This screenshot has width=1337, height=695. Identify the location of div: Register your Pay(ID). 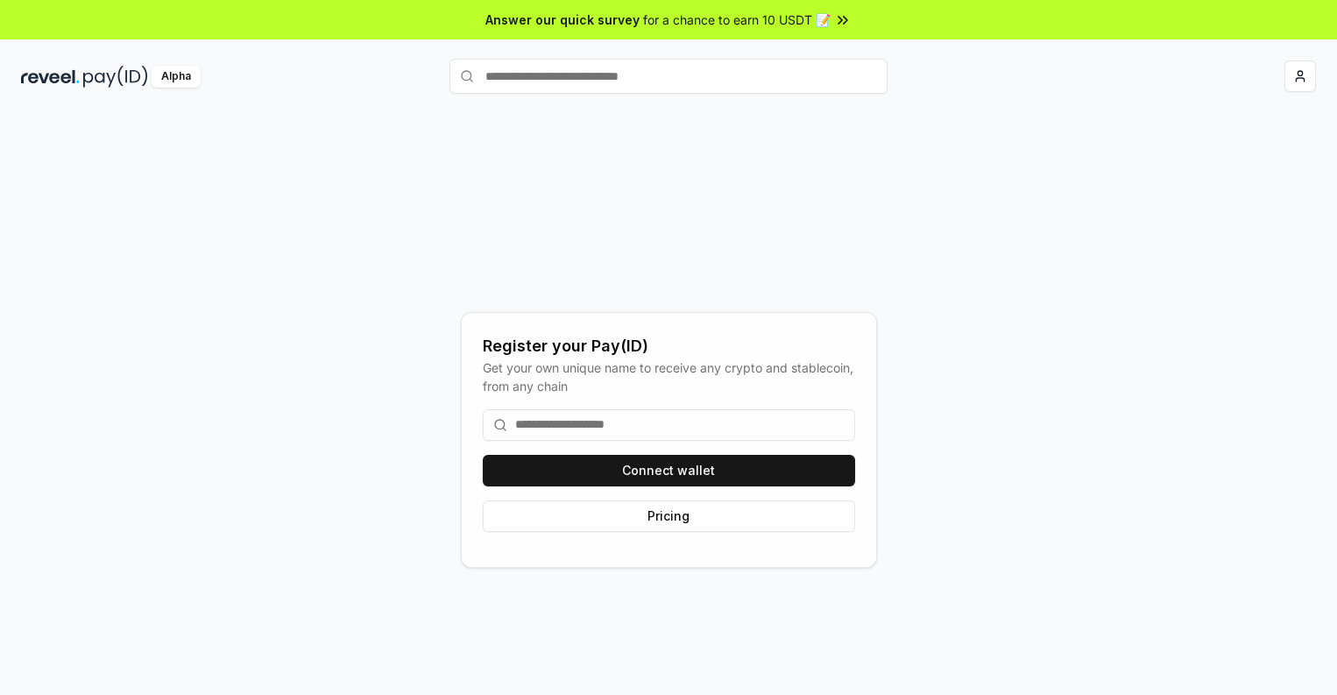
(668, 346).